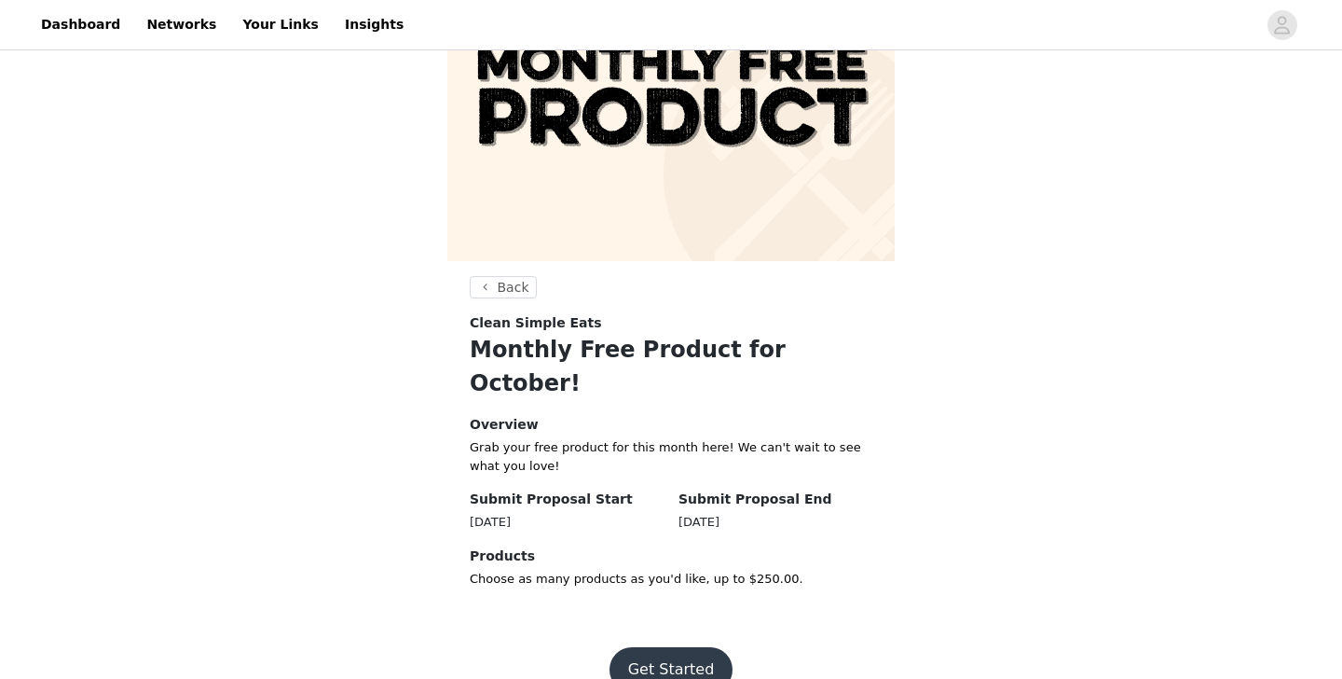 Image resolution: width=1342 pixels, height=679 pixels. What do you see at coordinates (567, 499) in the screenshot?
I see `h4: Submit Proposal Start` at bounding box center [567, 499].